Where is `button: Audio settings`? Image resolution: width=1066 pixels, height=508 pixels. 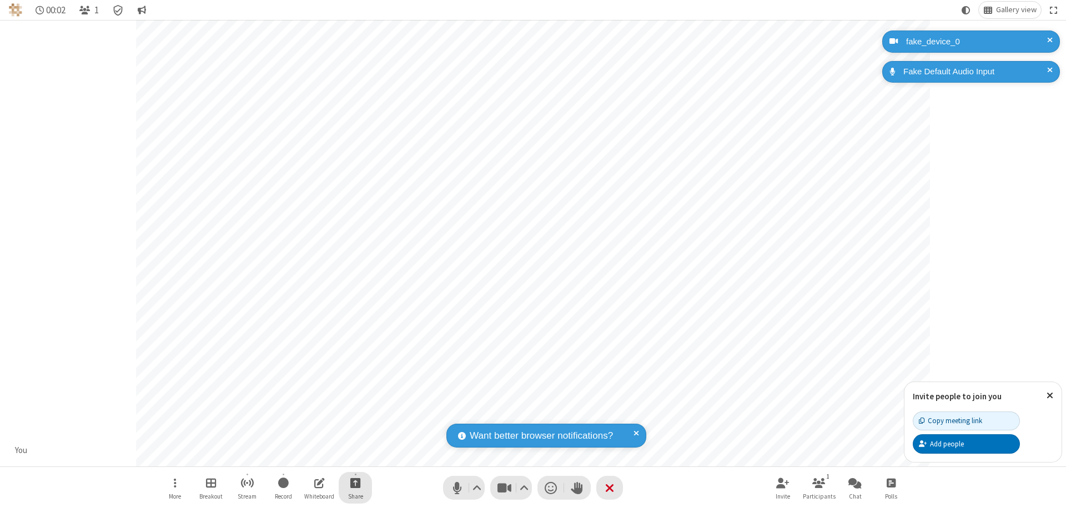 button: Audio settings is located at coordinates (477, 488).